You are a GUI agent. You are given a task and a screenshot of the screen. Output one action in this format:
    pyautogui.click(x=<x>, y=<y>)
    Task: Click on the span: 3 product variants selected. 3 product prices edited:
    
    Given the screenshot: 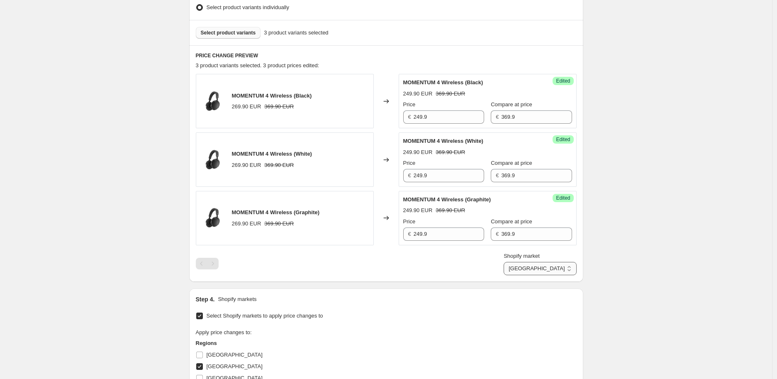 What is the action you would take?
    pyautogui.click(x=258, y=65)
    